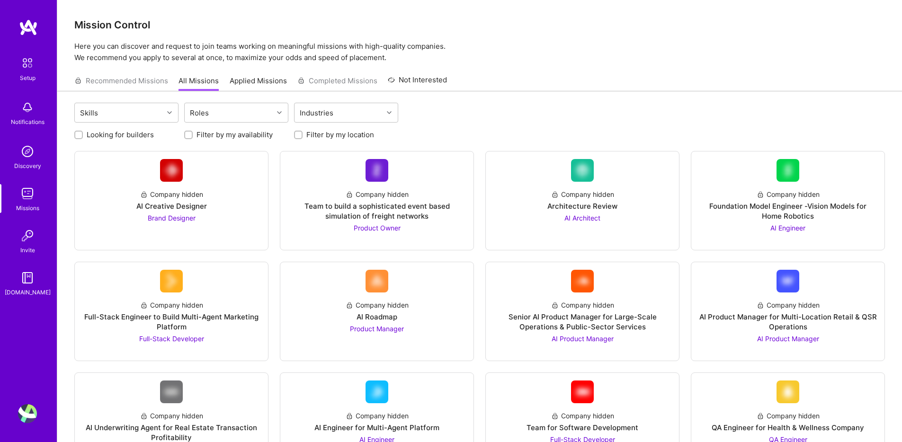 The image size is (902, 442). What do you see at coordinates (480, 52) in the screenshot?
I see `p: Here you can discover and request to join teams working on meaningful missions with high-quality ...` at bounding box center [480, 52].